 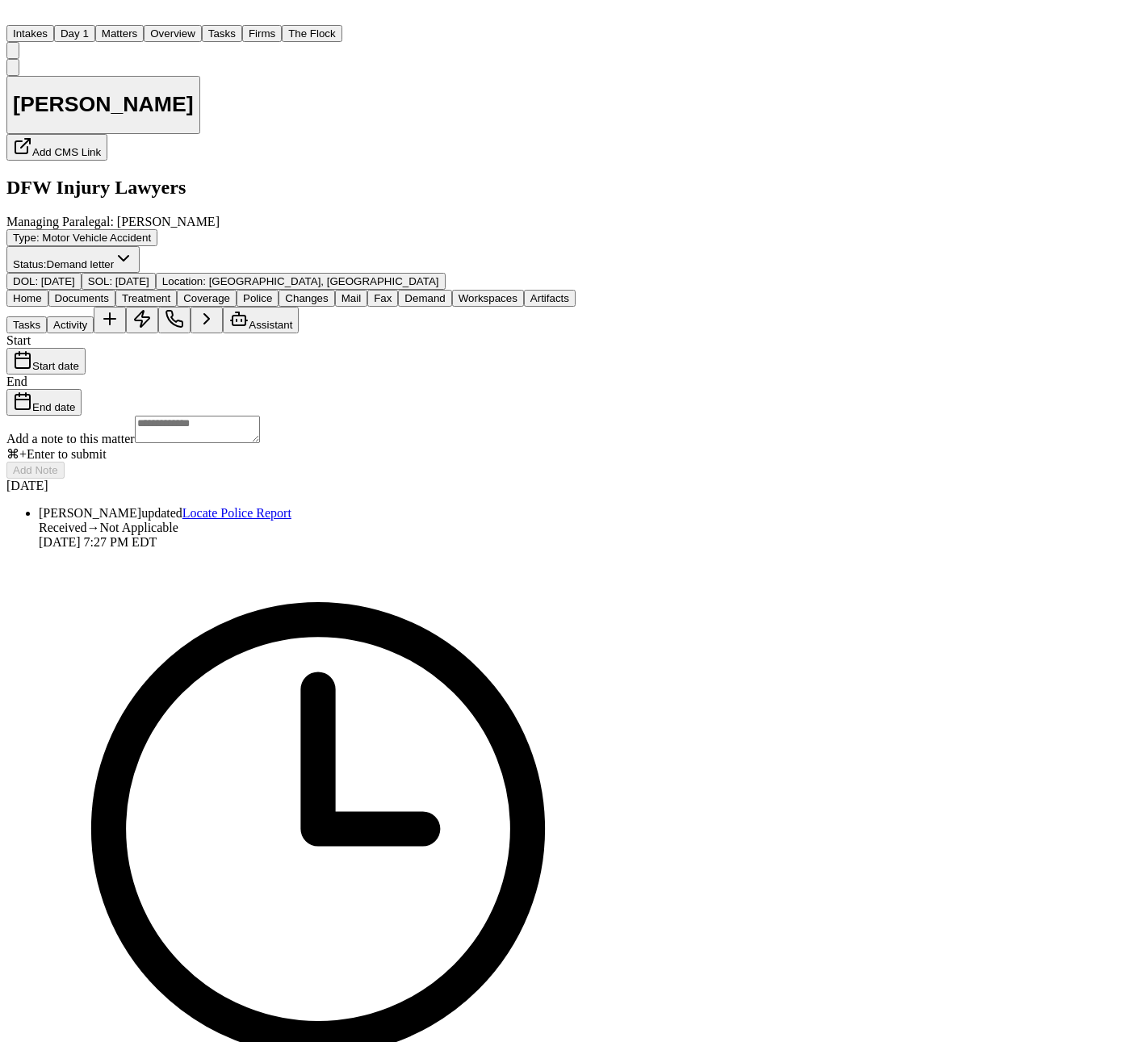 I want to click on a: Firms, so click(x=262, y=32).